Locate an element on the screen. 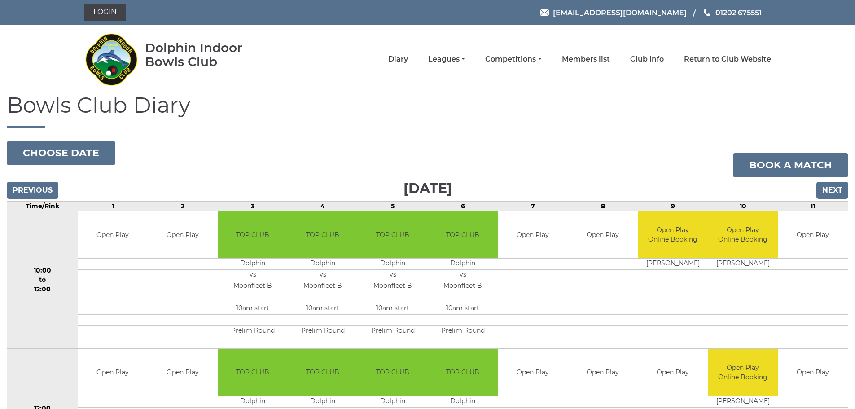 This screenshot has width=855, height=409. button: Choose date is located at coordinates (61, 153).